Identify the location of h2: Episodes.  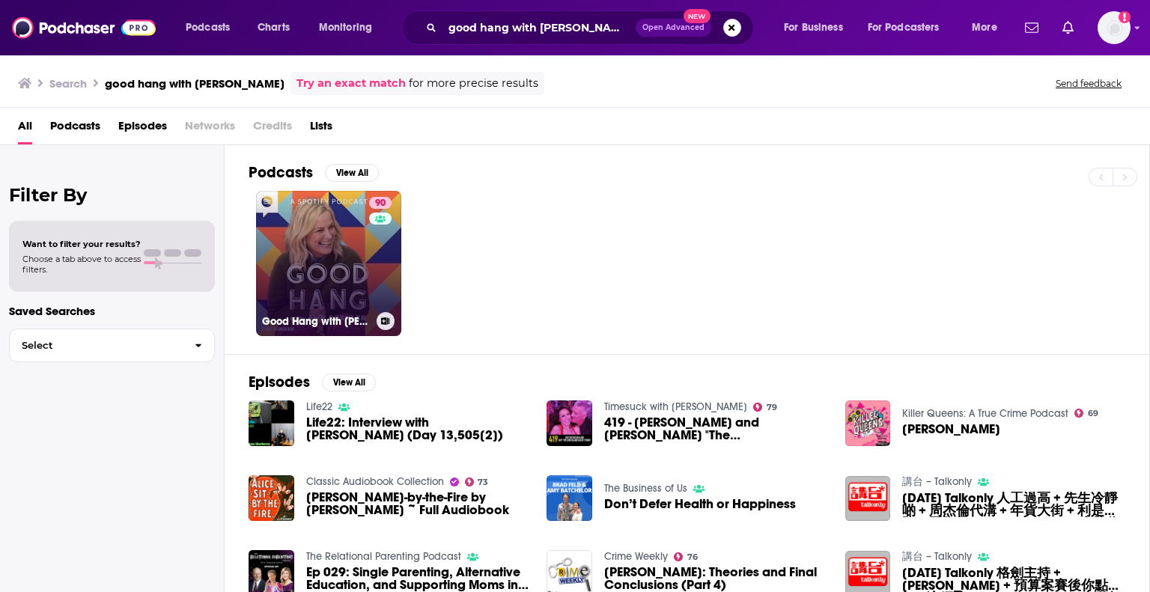
(279, 382).